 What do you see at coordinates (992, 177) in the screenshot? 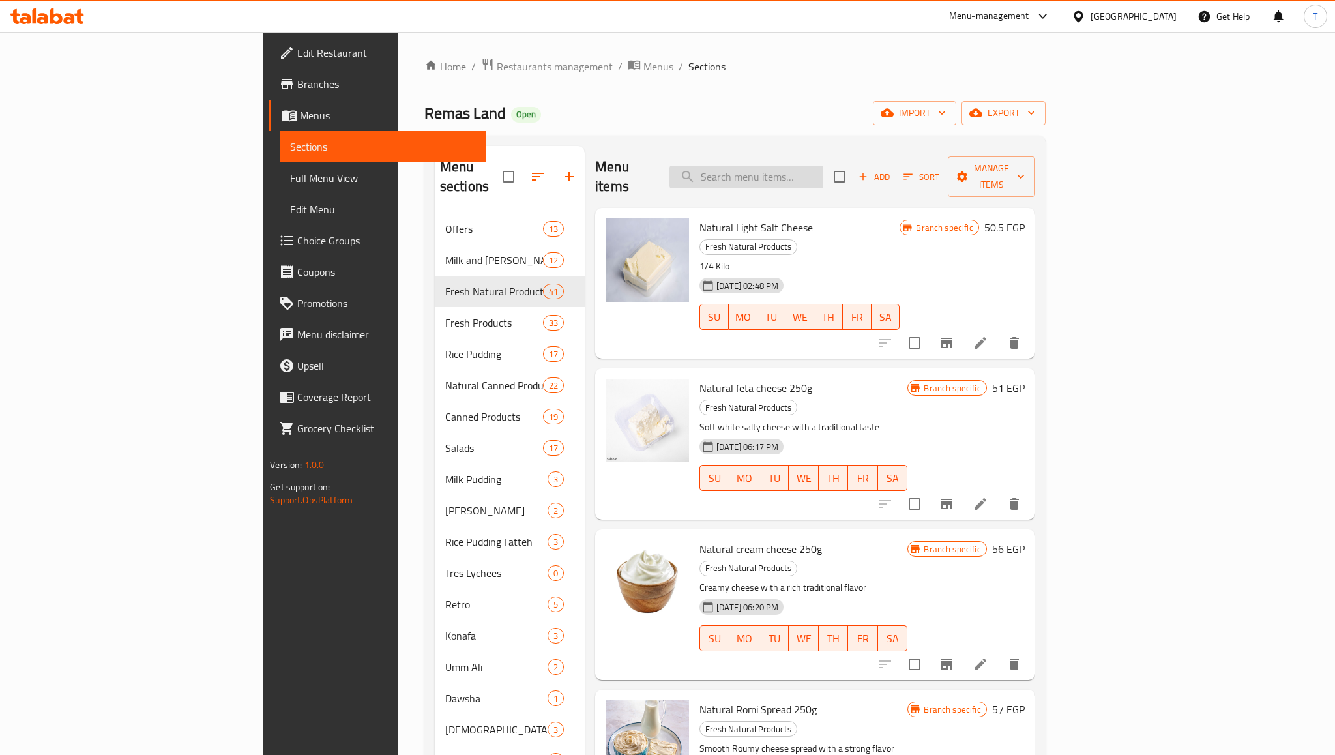
I see `span: Manage items` at bounding box center [992, 177].